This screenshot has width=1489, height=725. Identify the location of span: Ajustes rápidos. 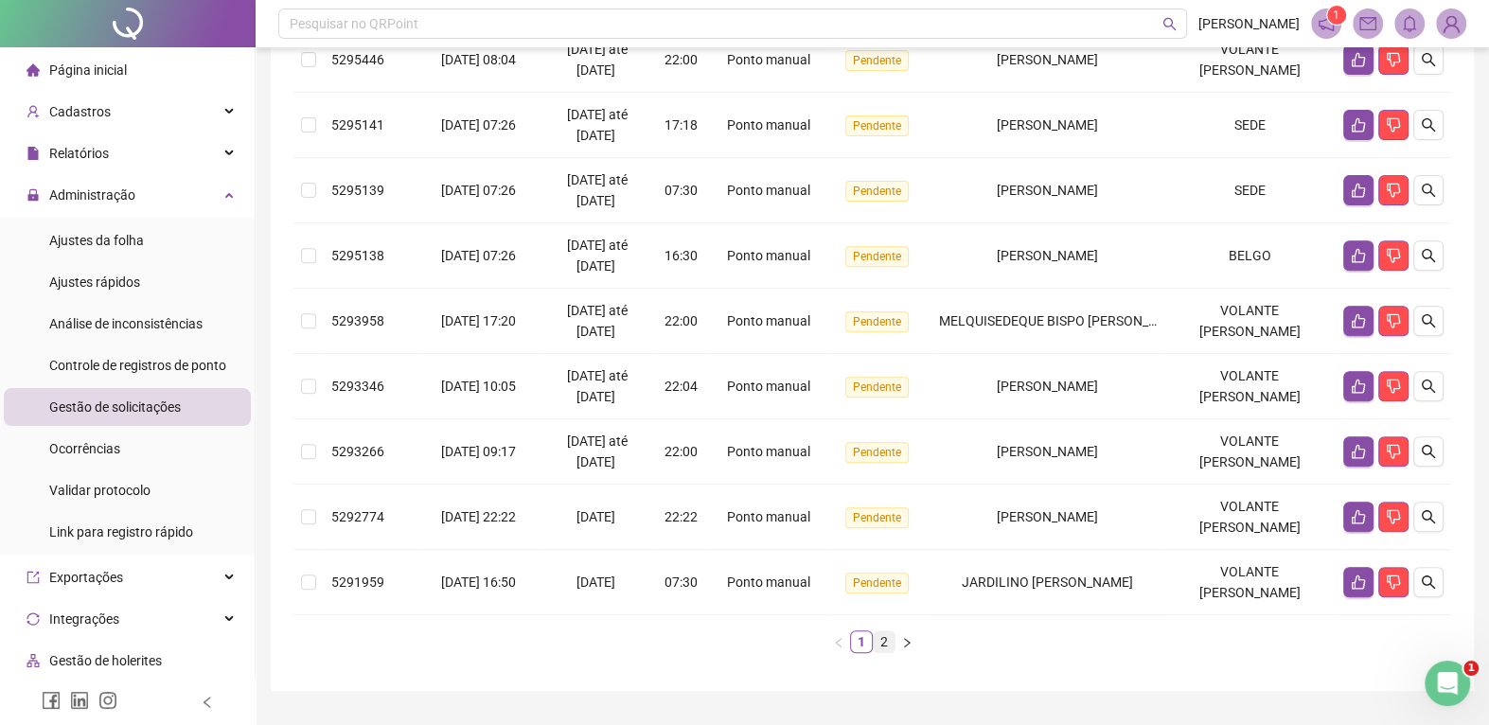
(95, 282).